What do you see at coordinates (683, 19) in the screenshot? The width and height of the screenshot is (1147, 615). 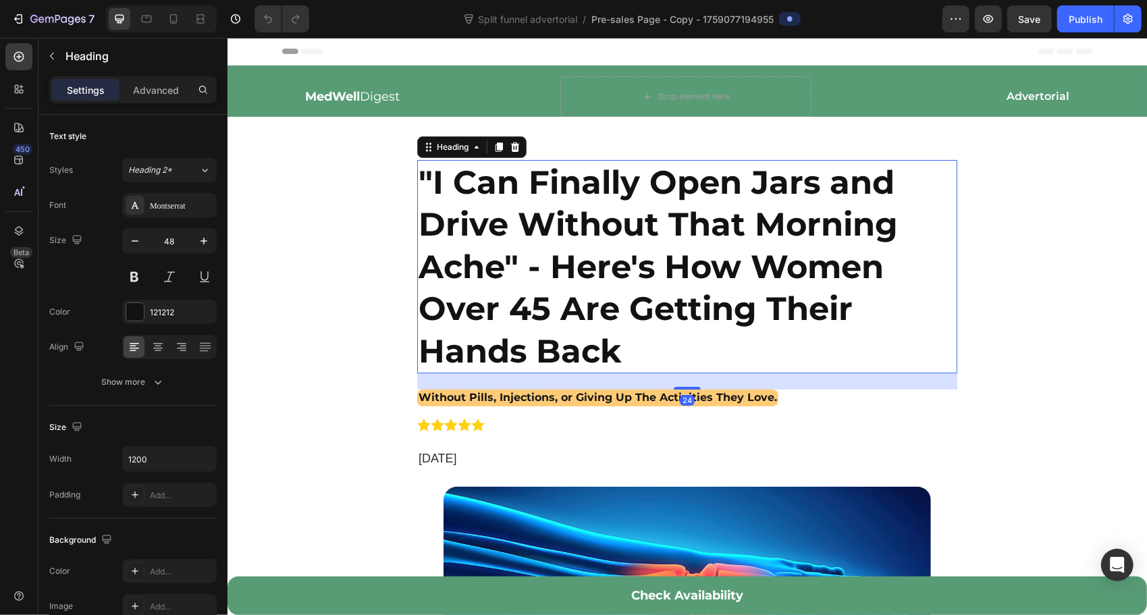 I see `span: Pre-sales Page - Copy - 1759077194955` at bounding box center [683, 19].